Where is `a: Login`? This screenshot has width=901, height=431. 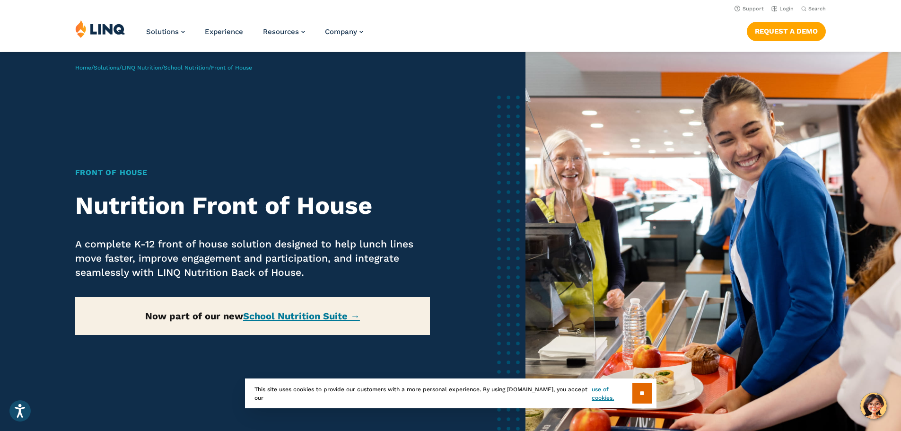 a: Login is located at coordinates (783, 9).